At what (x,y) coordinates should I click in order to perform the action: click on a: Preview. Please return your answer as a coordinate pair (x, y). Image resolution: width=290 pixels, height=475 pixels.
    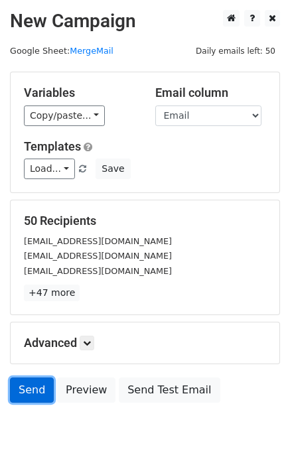
    Looking at the image, I should click on (86, 390).